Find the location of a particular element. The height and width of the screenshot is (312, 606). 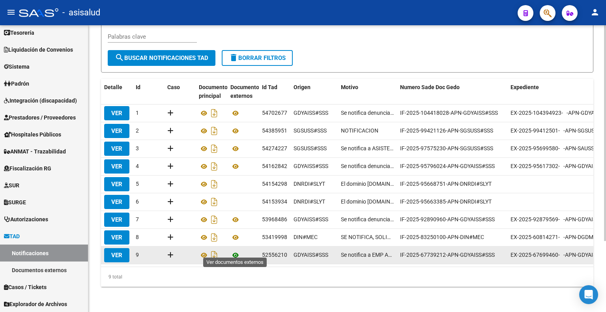

span: IF-2025-83250100-APN-DIN#MEC is located at coordinates (442, 237).